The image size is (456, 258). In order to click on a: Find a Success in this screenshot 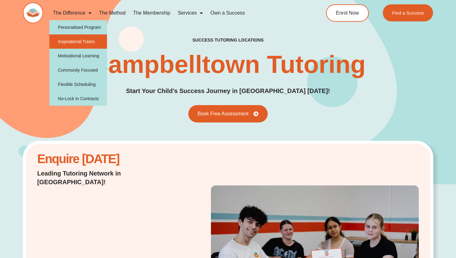, I will do `click(408, 13)`.